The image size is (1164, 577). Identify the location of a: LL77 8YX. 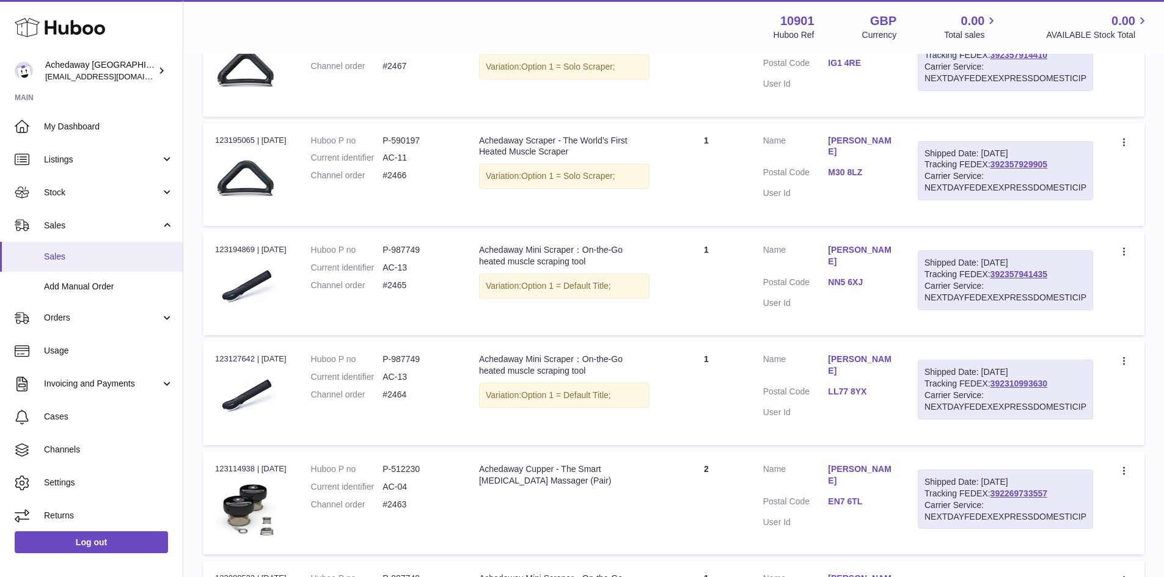
(860, 392).